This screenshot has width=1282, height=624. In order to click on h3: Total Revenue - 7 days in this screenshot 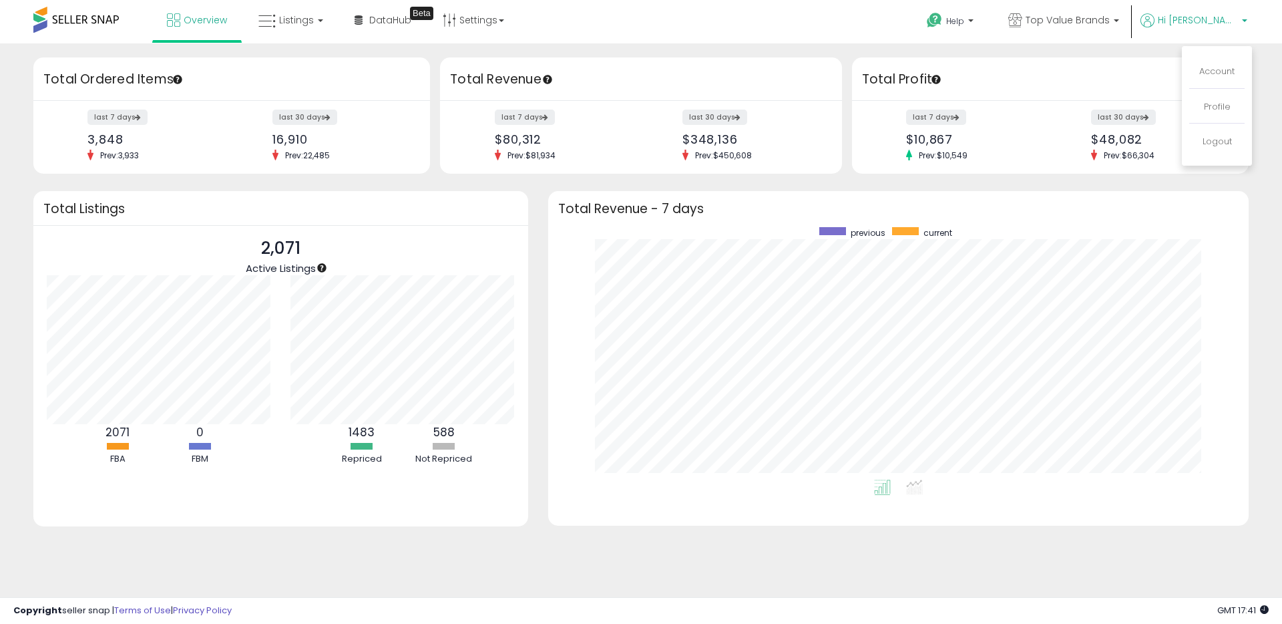, I will do `click(898, 208)`.